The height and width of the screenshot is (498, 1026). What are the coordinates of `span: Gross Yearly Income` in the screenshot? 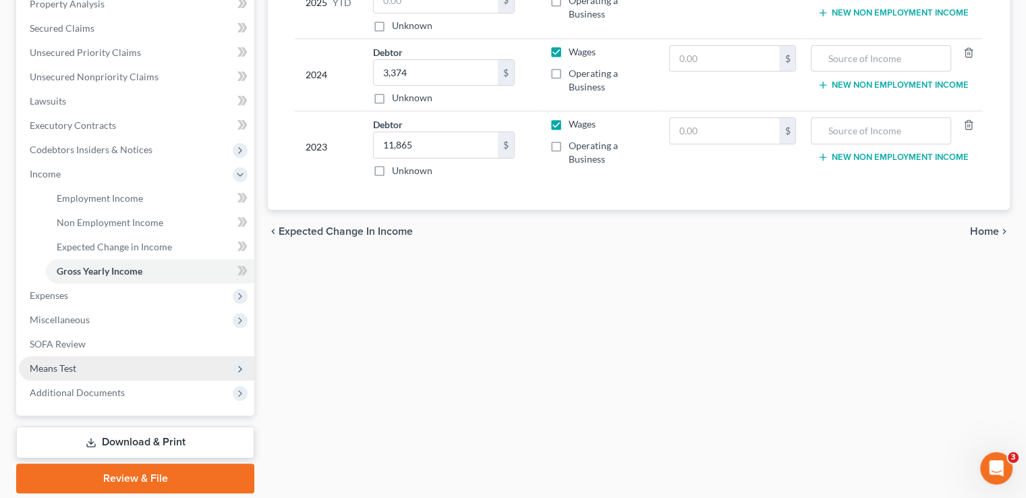 It's located at (99, 271).